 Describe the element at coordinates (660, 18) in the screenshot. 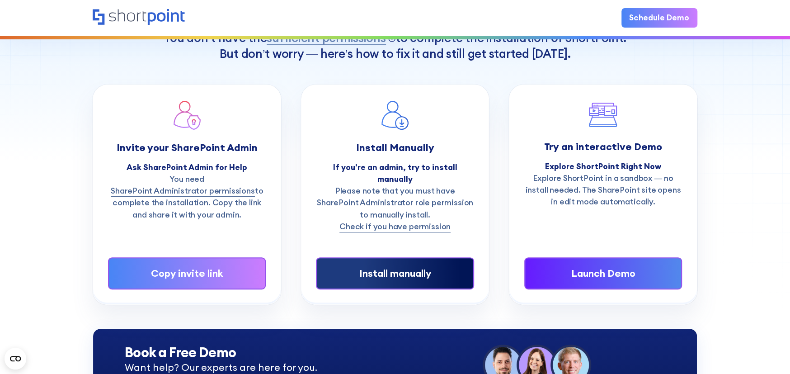

I see `a: Schedule Demo` at that location.